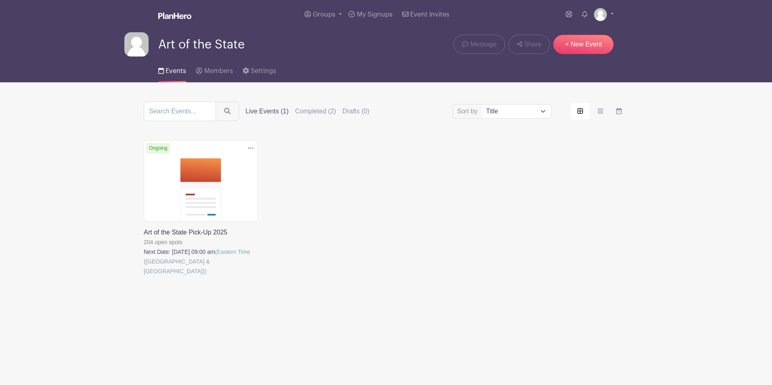  Describe the element at coordinates (180, 111) in the screenshot. I see `input: Search Events...` at that location.